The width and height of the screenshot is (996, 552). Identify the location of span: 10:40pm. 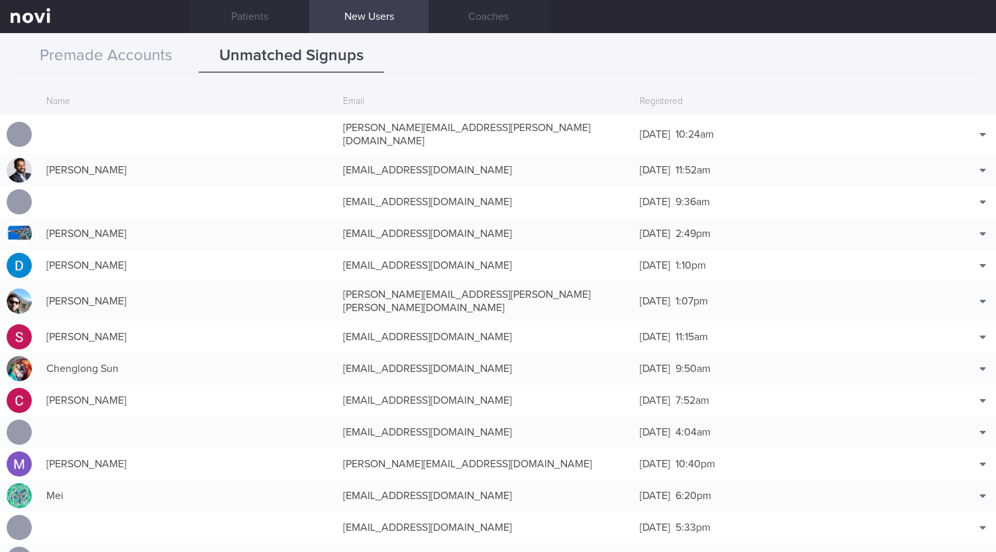
(695, 464).